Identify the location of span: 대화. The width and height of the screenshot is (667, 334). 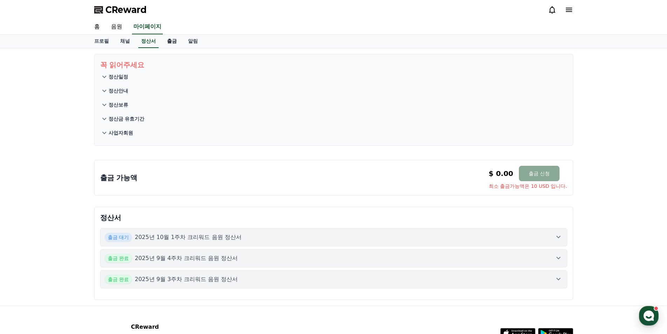
(68, 236).